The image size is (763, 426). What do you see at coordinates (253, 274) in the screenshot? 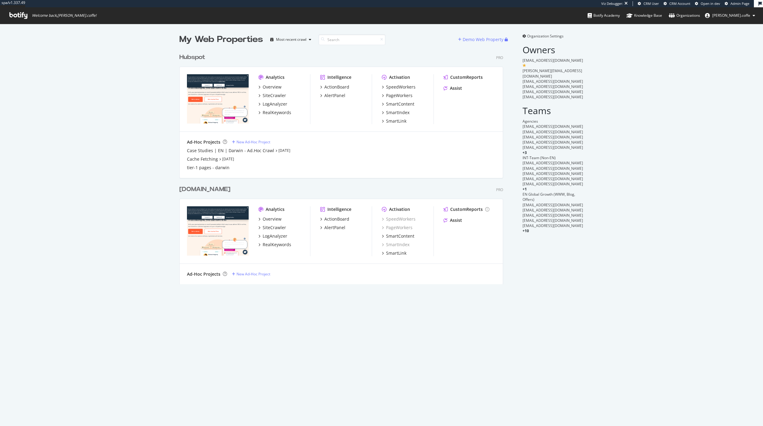
I see `div: New Ad-Hoc Project` at bounding box center [253, 274].